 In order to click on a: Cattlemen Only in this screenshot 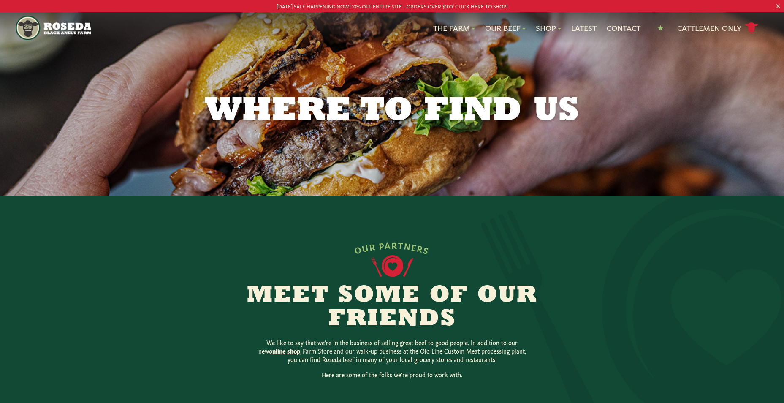, I will do `click(718, 28)`.